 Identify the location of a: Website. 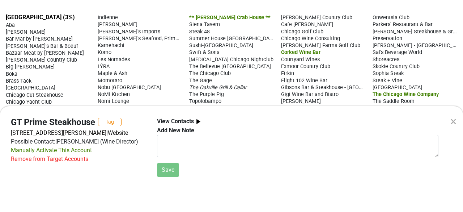
(118, 132).